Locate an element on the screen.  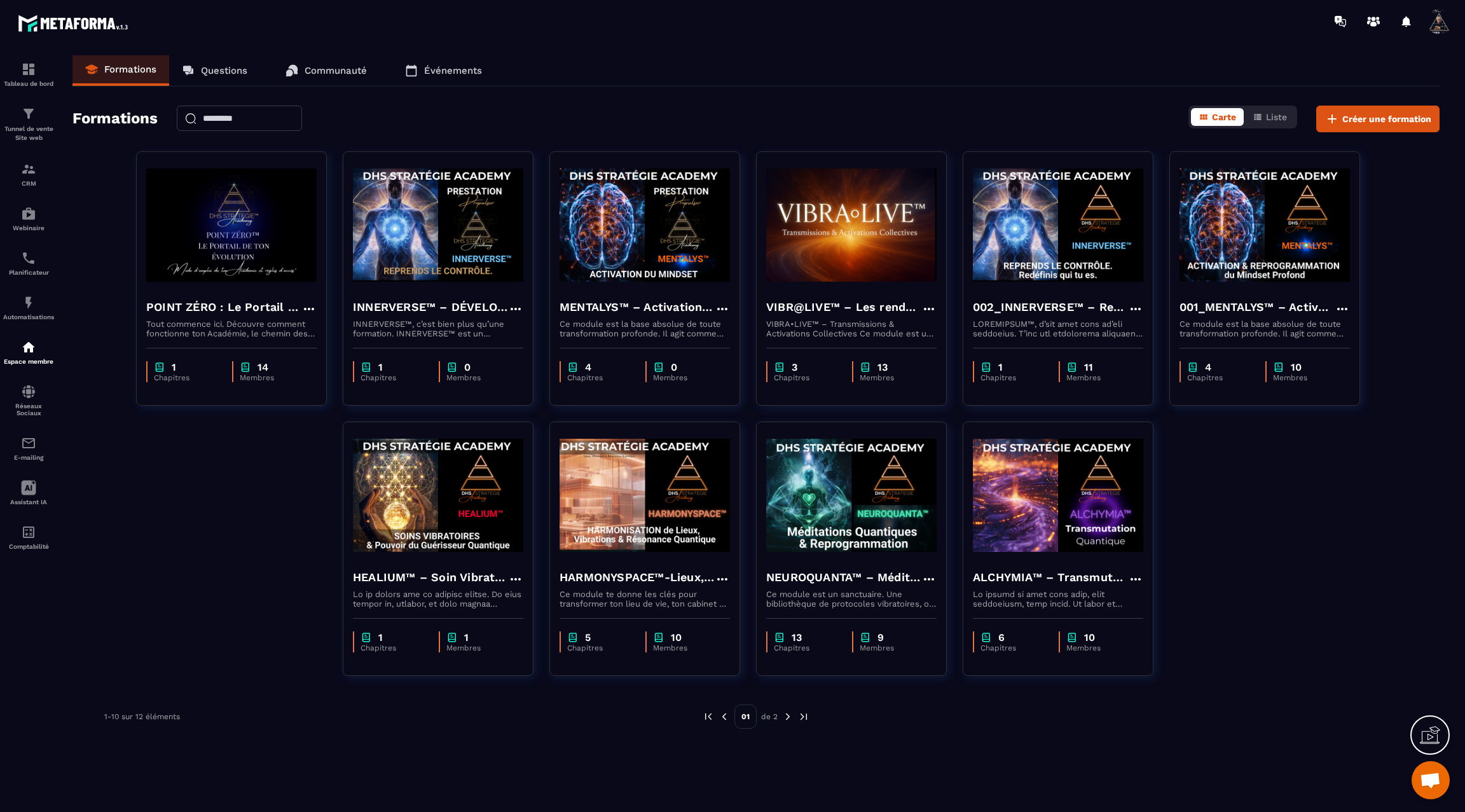
p: Communauté is located at coordinates (335, 71).